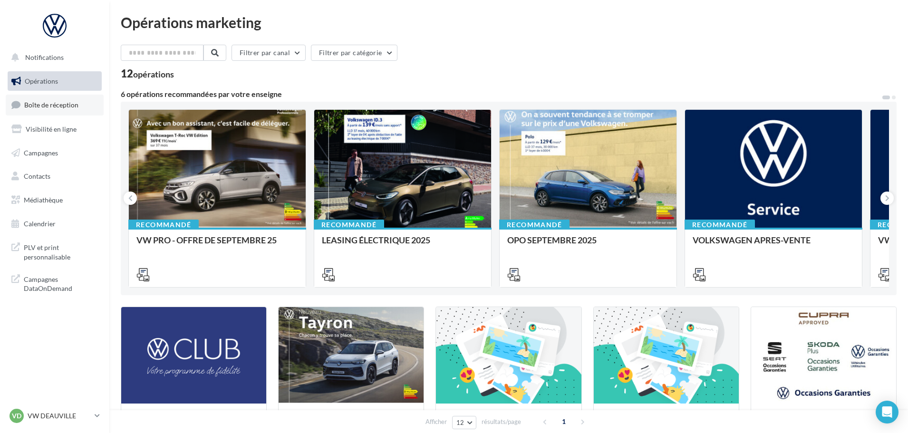 Image resolution: width=908 pixels, height=433 pixels. I want to click on a: Contacts, so click(55, 176).